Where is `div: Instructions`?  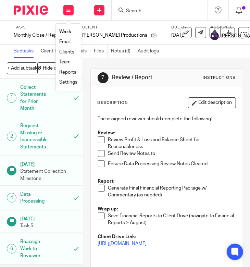 div: Instructions is located at coordinates (219, 78).